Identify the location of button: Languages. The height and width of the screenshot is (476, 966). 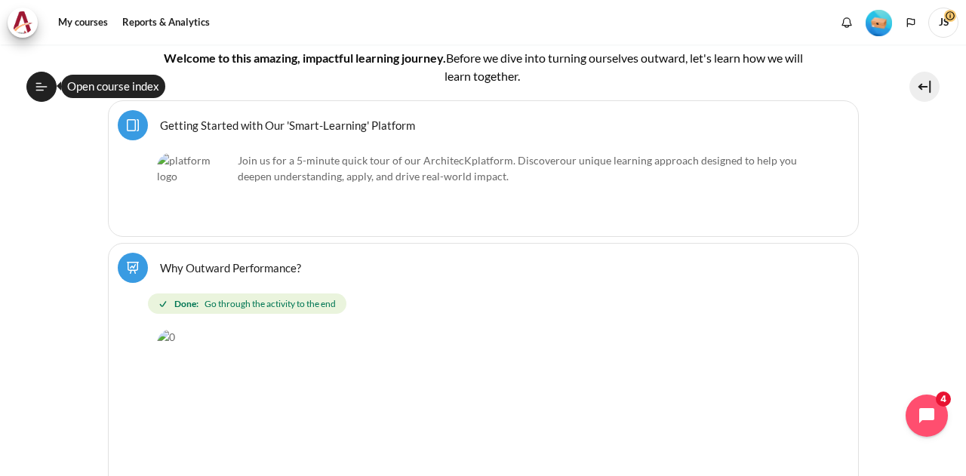
(911, 23).